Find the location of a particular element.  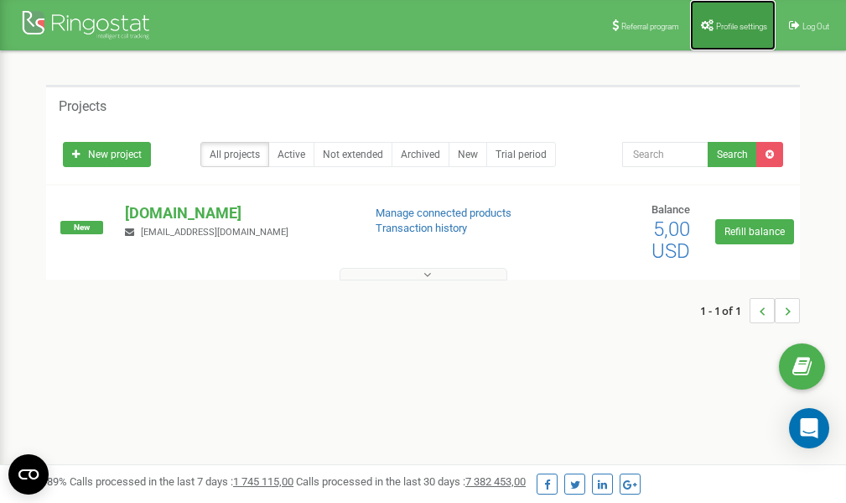

span: Balance is located at coordinates (671, 209).